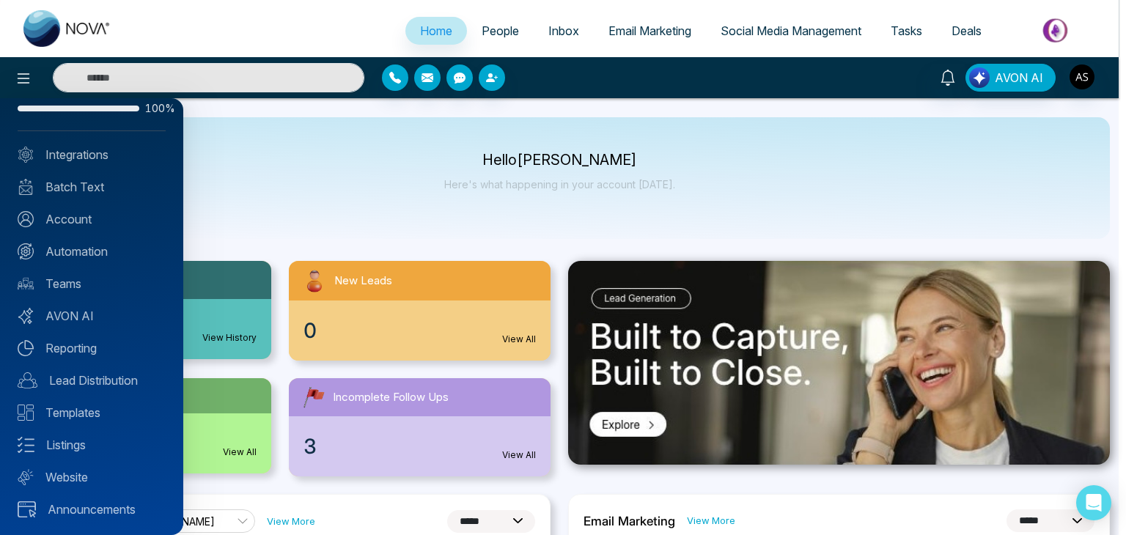 The width and height of the screenshot is (1126, 535). What do you see at coordinates (92, 187) in the screenshot?
I see `a: Batch Text` at bounding box center [92, 187].